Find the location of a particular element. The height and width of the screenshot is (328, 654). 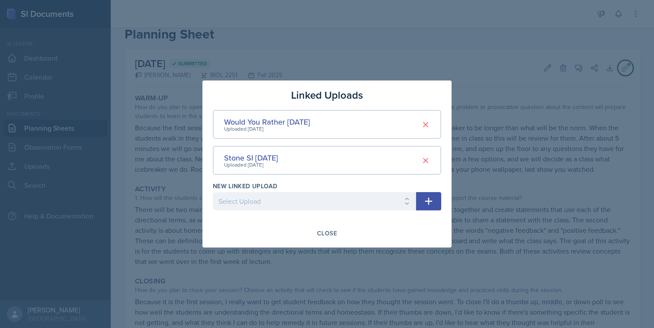

button: Close is located at coordinates (327, 233).